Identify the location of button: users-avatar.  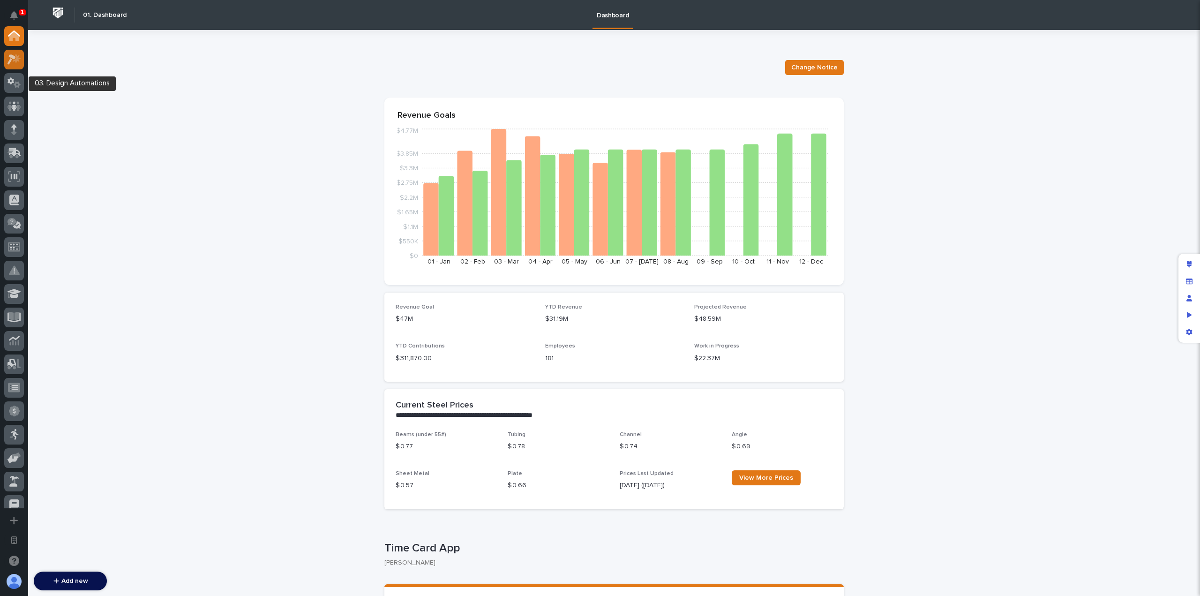
(14, 581).